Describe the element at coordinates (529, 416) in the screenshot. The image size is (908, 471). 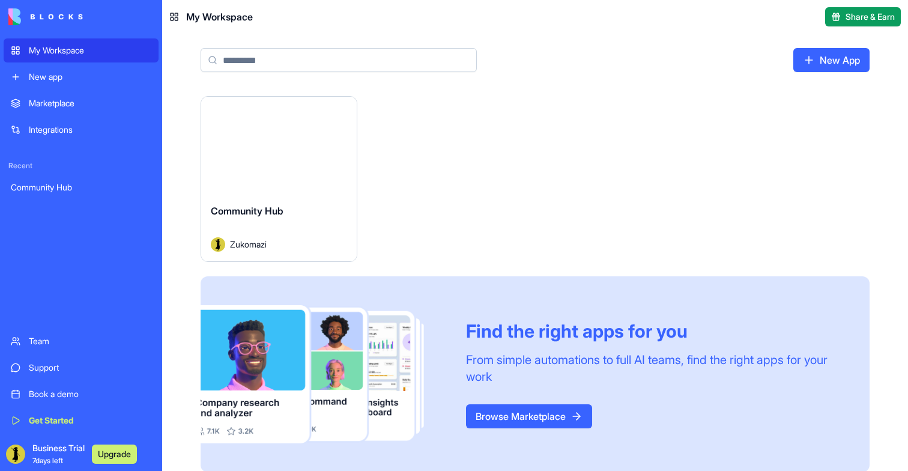
I see `a: Browse Marketplace` at that location.